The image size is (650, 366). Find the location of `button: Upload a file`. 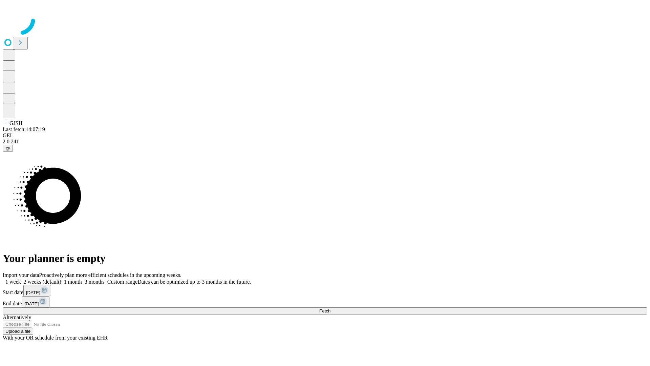

button: Upload a file is located at coordinates (18, 331).